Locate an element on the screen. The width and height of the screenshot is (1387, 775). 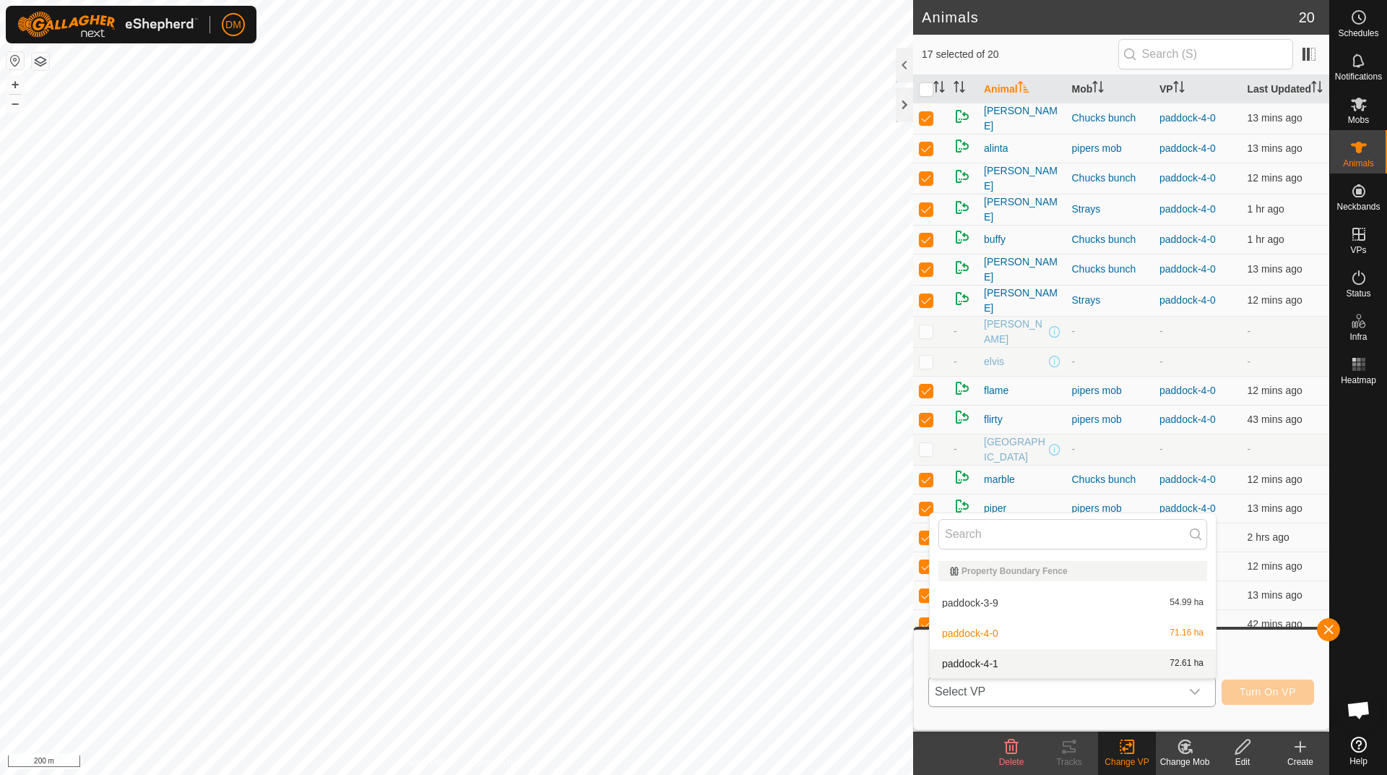
span: DM is located at coordinates (233, 25).